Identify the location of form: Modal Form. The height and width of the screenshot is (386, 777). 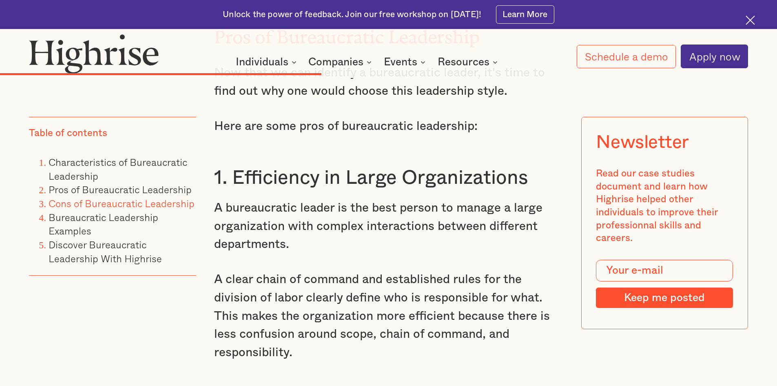
(665, 284).